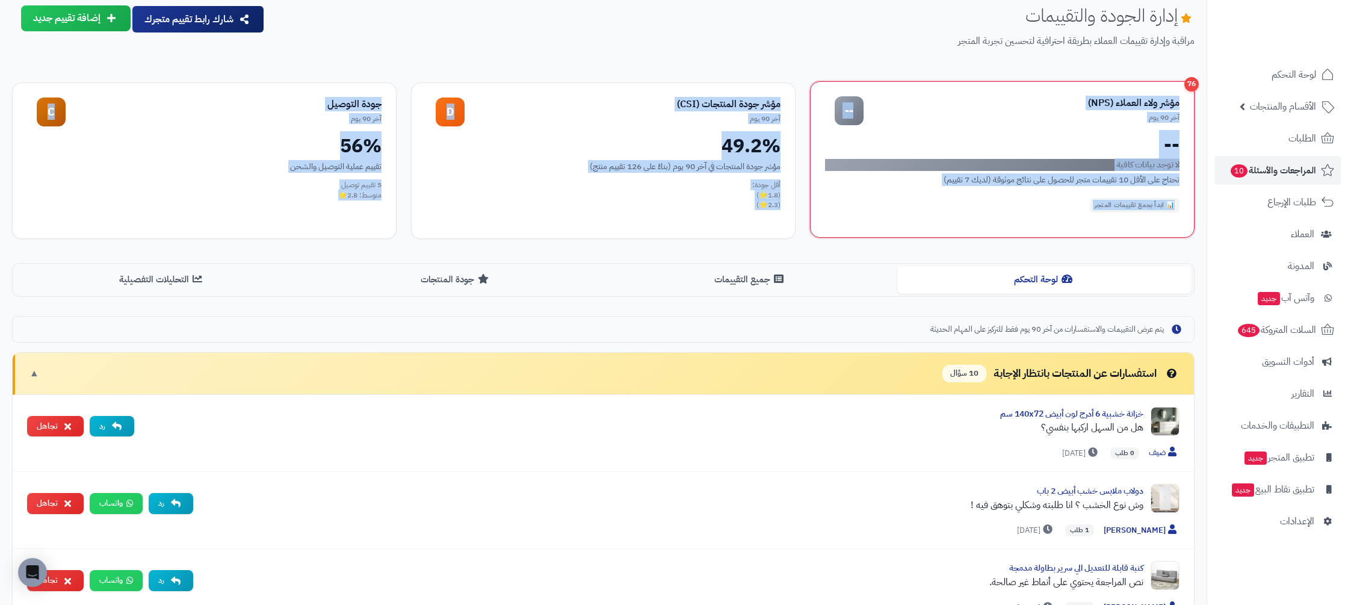  I want to click on a: الإعدادات, so click(1278, 521).